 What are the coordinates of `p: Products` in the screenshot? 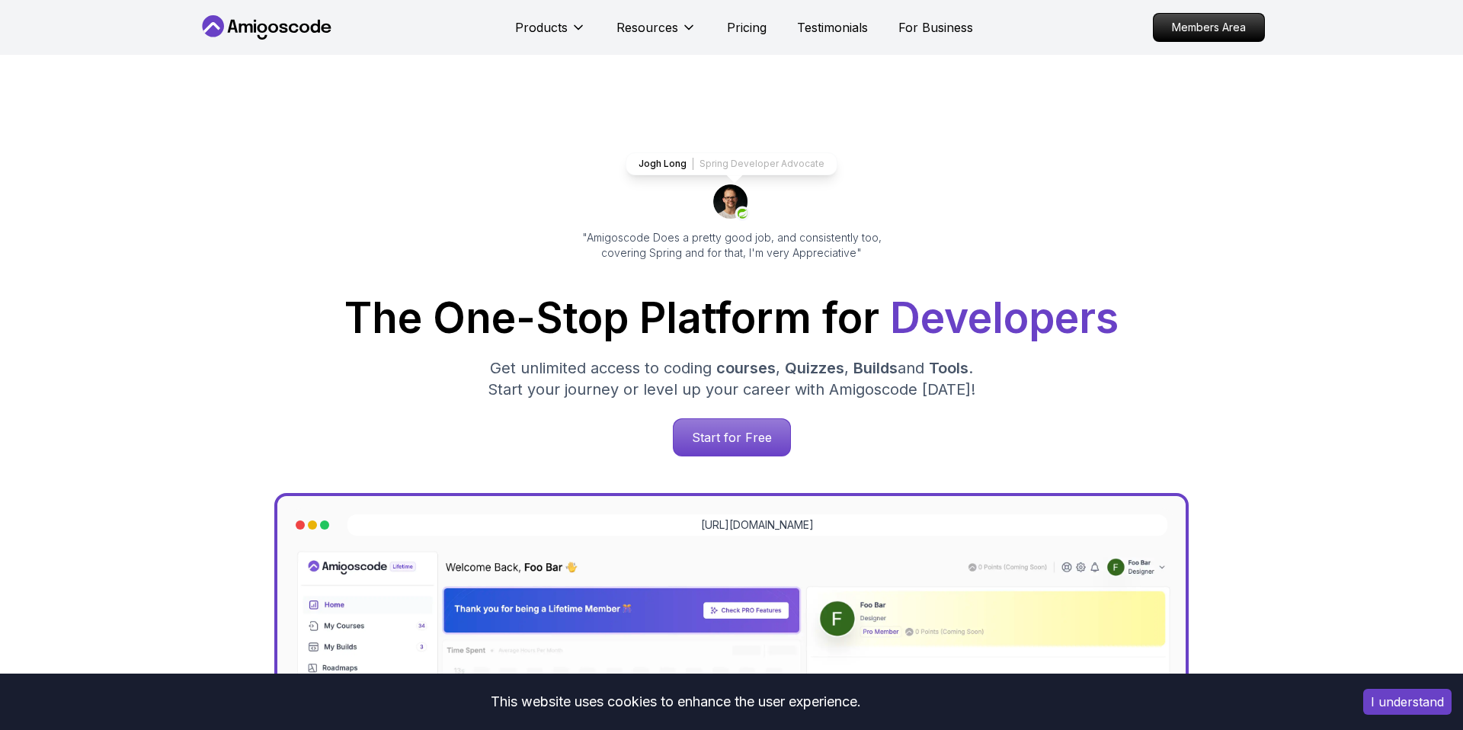 It's located at (541, 27).